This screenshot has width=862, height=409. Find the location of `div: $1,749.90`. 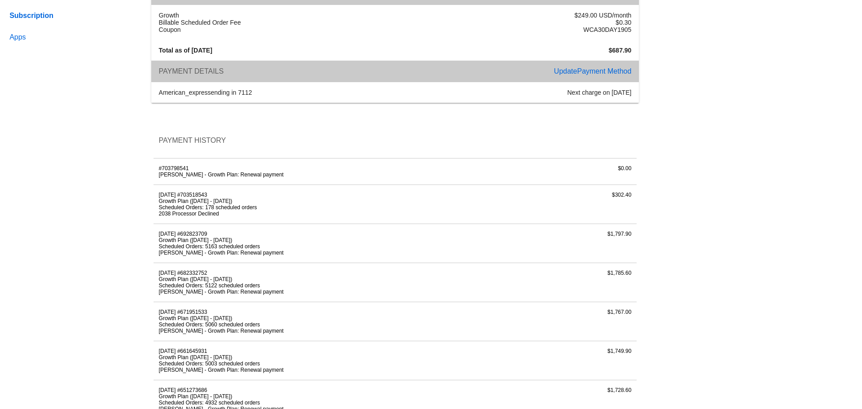

div: $1,749.90 is located at coordinates (556, 361).